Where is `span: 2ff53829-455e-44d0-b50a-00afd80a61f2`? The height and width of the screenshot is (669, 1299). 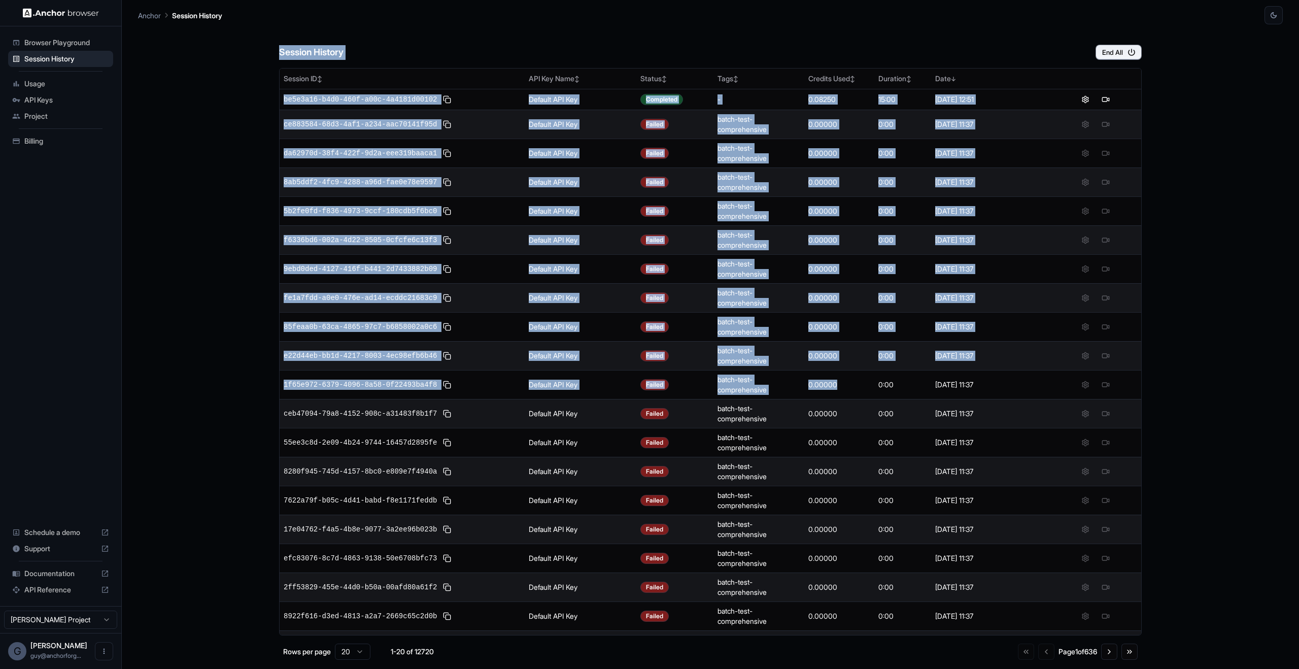 span: 2ff53829-455e-44d0-b50a-00afd80a61f2 is located at coordinates (360, 587).